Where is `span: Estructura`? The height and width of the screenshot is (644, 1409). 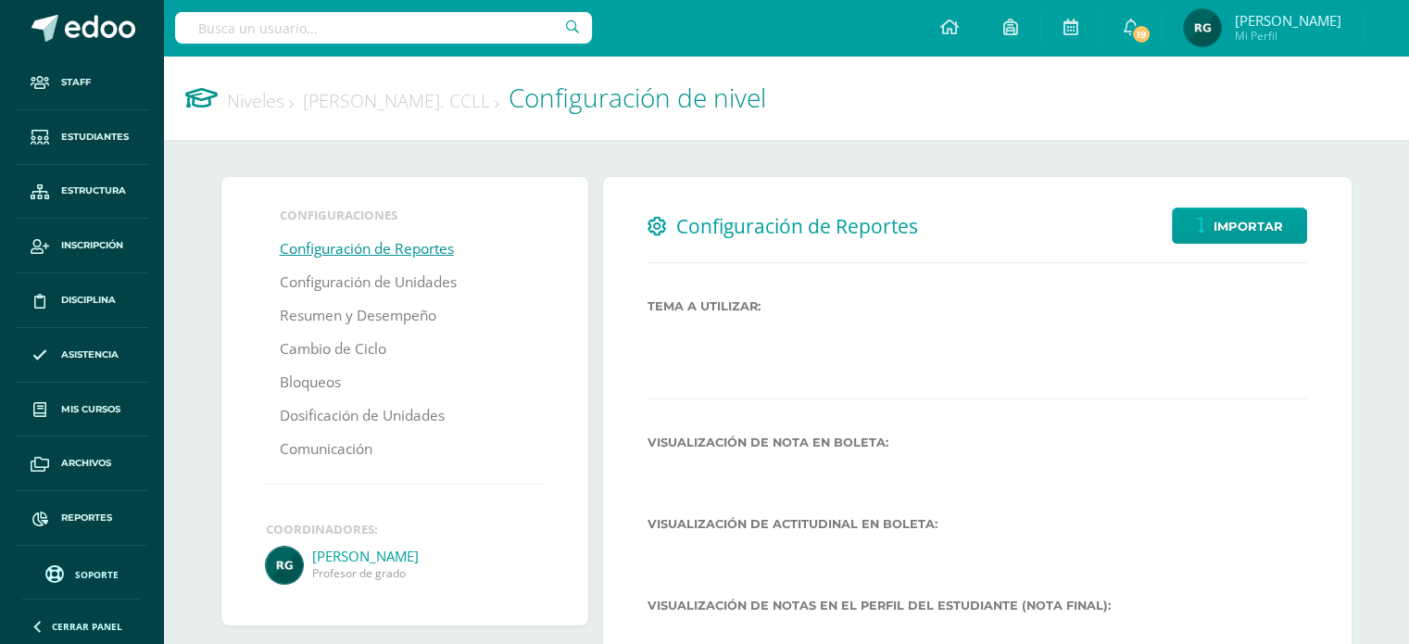
span: Estructura is located at coordinates (94, 191).